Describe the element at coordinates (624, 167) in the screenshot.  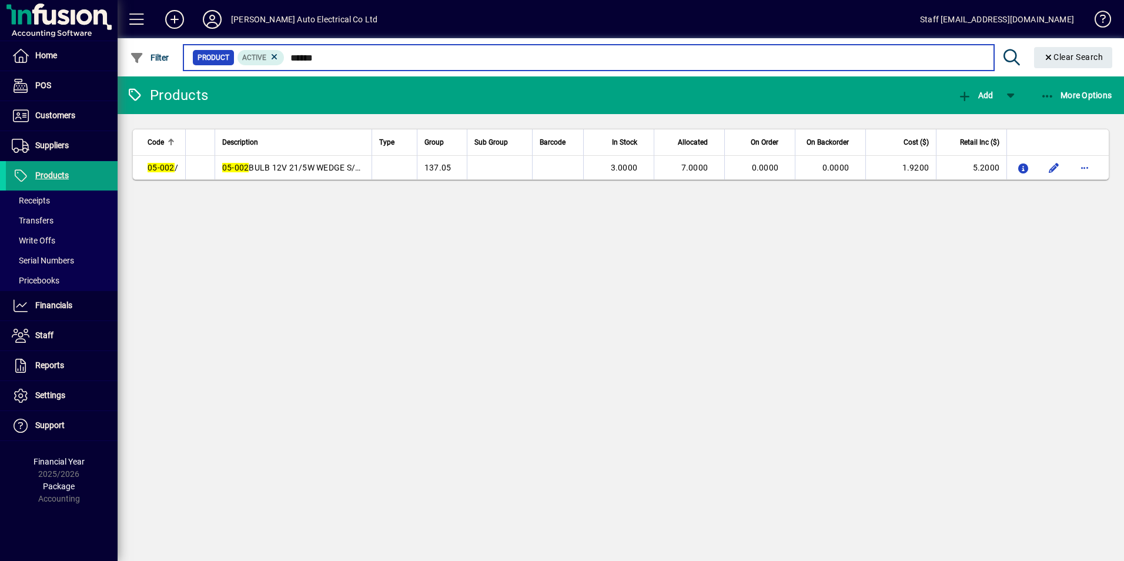
I see `span: 3.0000` at that location.